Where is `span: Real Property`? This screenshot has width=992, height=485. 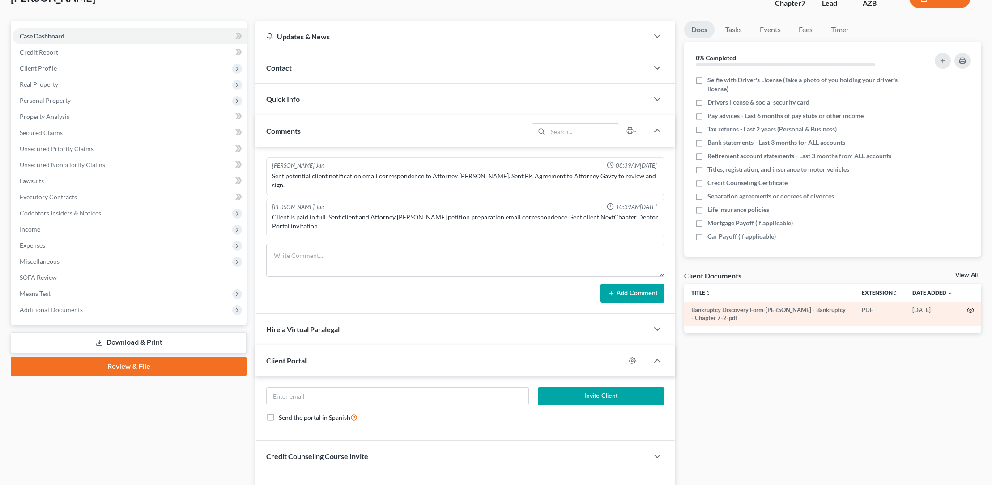 span: Real Property is located at coordinates (39, 84).